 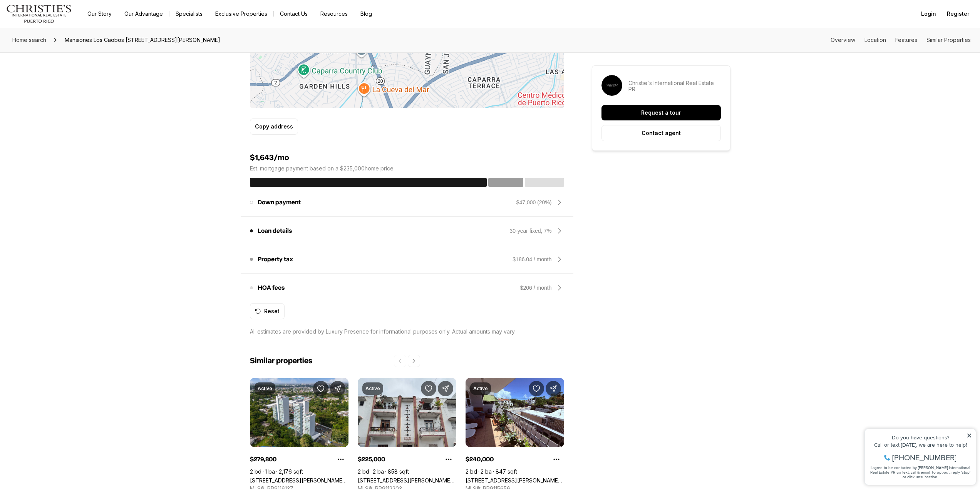 I want to click on p: Christie's International Real Estate PR, so click(x=675, y=86).